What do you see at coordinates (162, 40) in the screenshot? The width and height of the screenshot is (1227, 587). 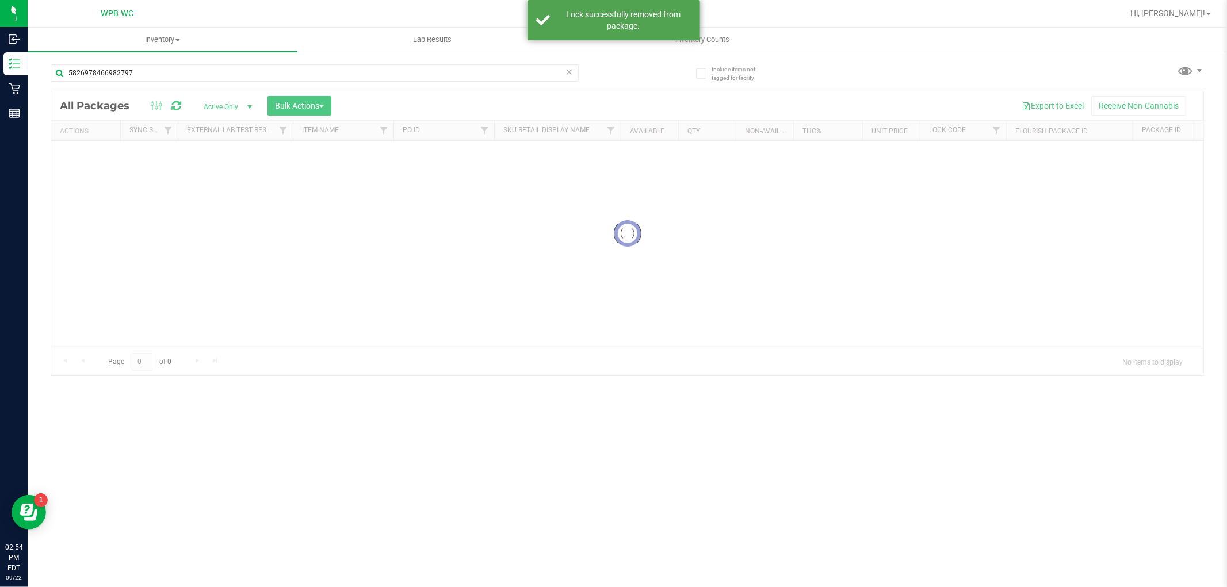 I see `a: Inventory` at bounding box center [162, 40].